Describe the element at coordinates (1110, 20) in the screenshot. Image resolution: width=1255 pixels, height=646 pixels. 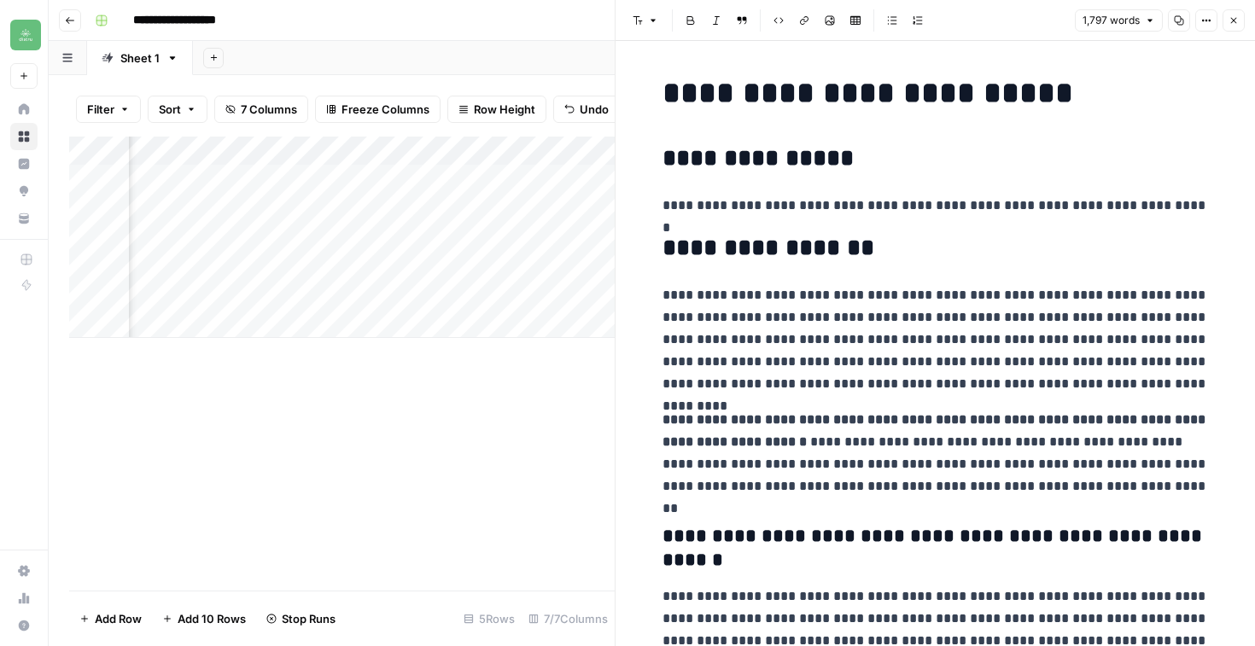
I see `span: 1,797 words` at that location.